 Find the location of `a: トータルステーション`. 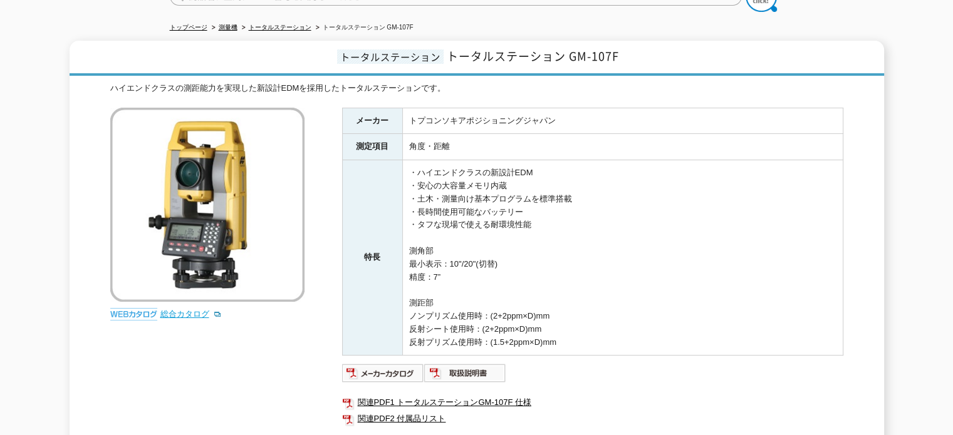

a: トータルステーション is located at coordinates (280, 27).